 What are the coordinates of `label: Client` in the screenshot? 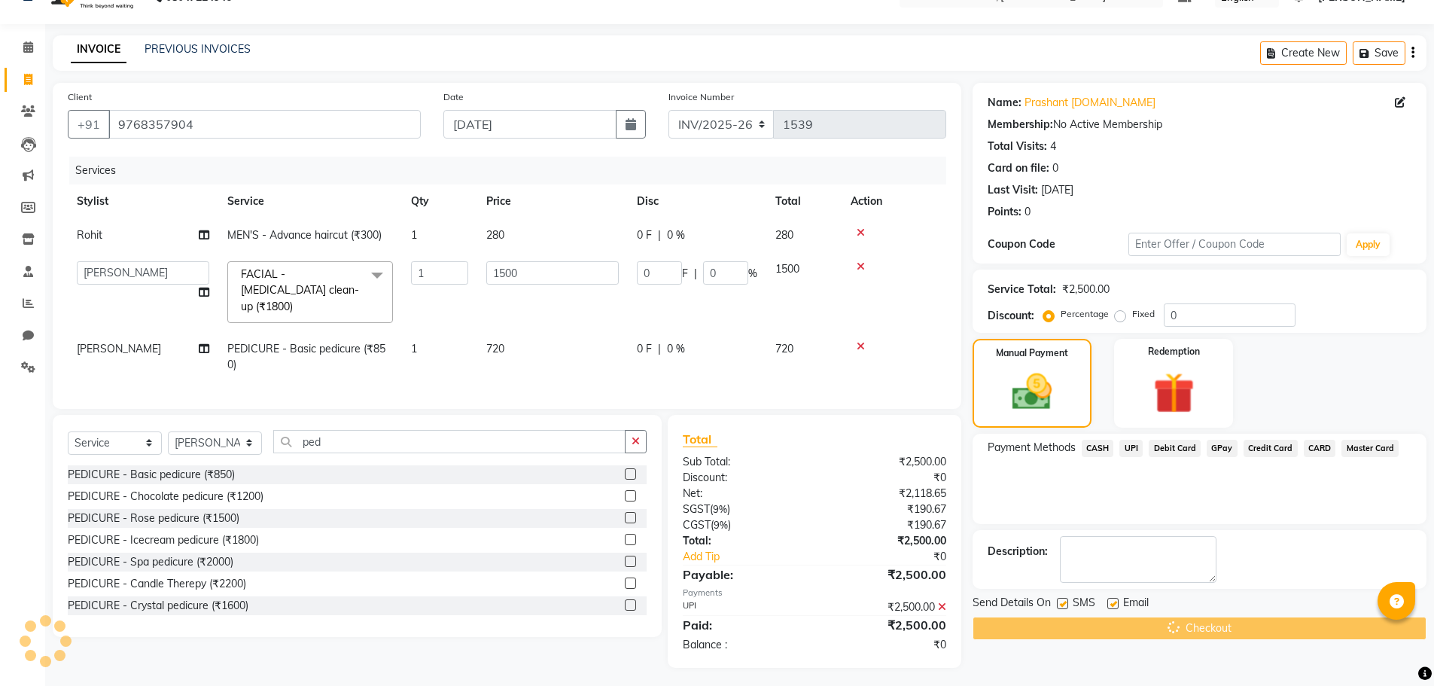 It's located at (80, 97).